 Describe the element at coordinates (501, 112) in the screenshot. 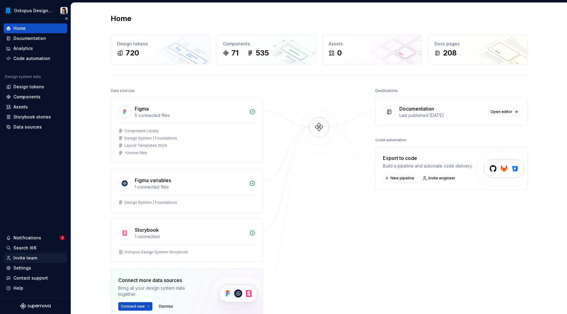

I see `span: Open editor` at that location.